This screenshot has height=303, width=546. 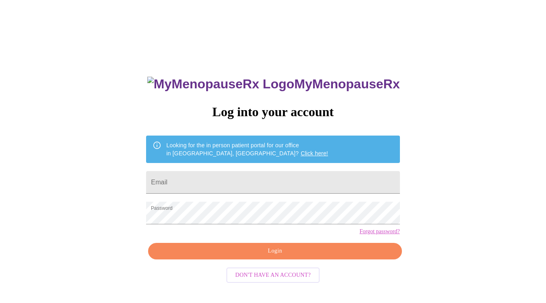 I want to click on span: Login, so click(x=275, y=251).